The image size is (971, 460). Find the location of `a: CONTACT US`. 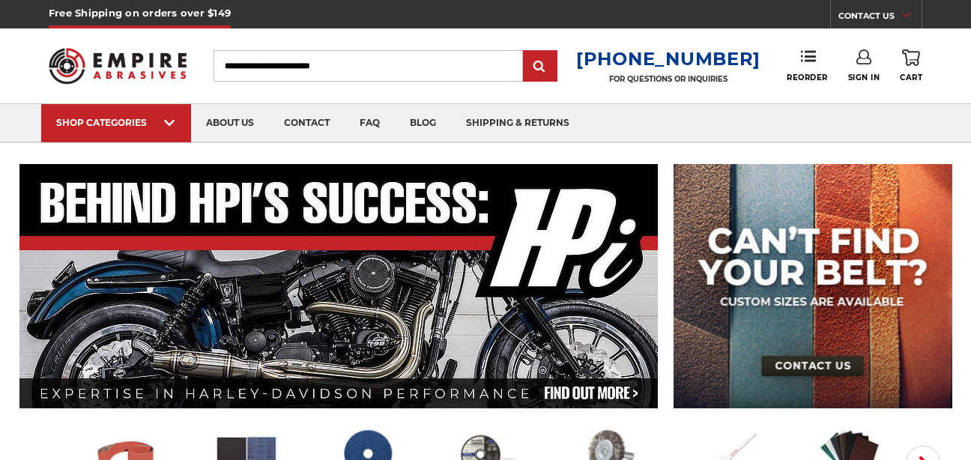

a: CONTACT US is located at coordinates (880, 18).